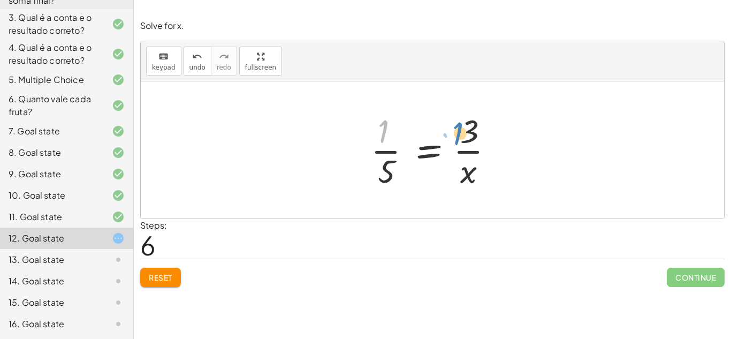 The height and width of the screenshot is (339, 731). What do you see at coordinates (51, 153) in the screenshot?
I see `div: 8. Goal state` at bounding box center [51, 153].